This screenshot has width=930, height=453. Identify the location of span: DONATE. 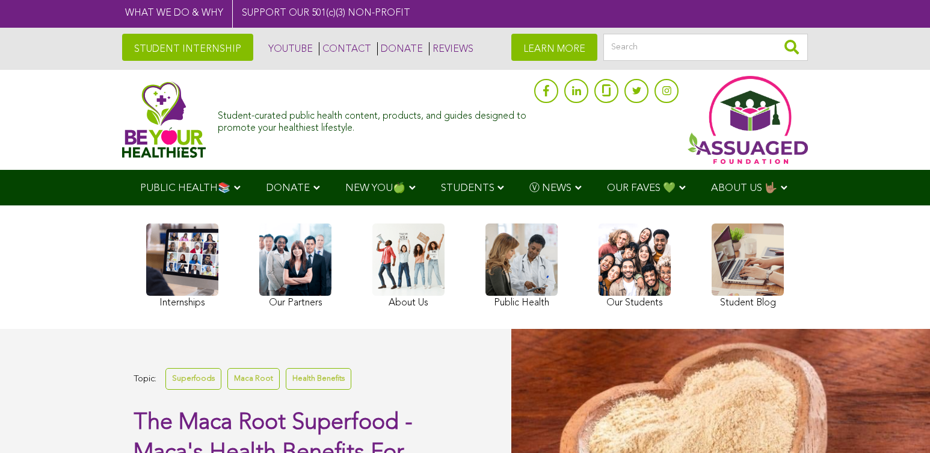
(288, 188).